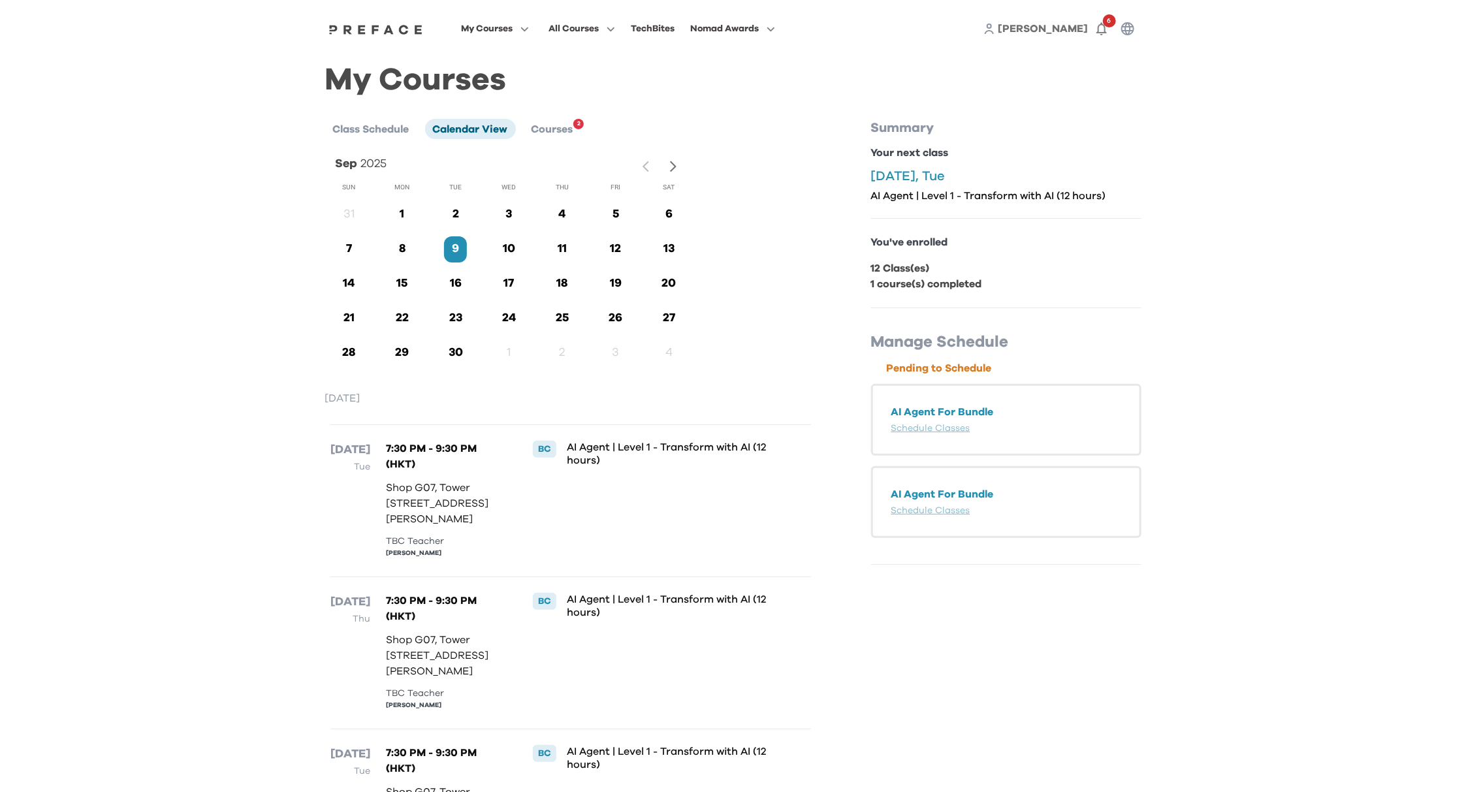 This screenshot has height=792, width=1466. Describe the element at coordinates (487, 29) in the screenshot. I see `span: My Courses` at that location.